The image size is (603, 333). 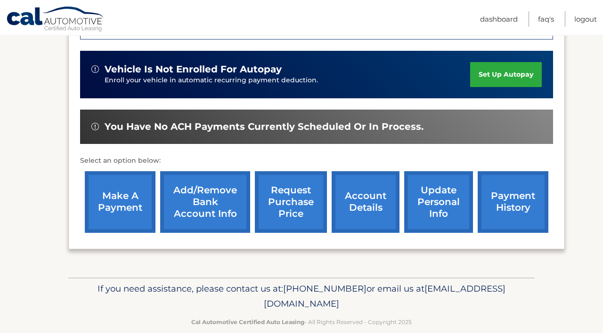 What do you see at coordinates (585, 19) in the screenshot?
I see `a: Logout` at bounding box center [585, 19].